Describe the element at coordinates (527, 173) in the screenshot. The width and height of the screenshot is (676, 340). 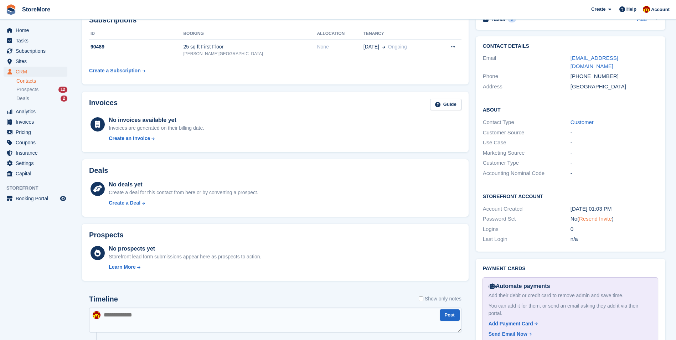
I see `div: Accounting Nominal Code` at that location.